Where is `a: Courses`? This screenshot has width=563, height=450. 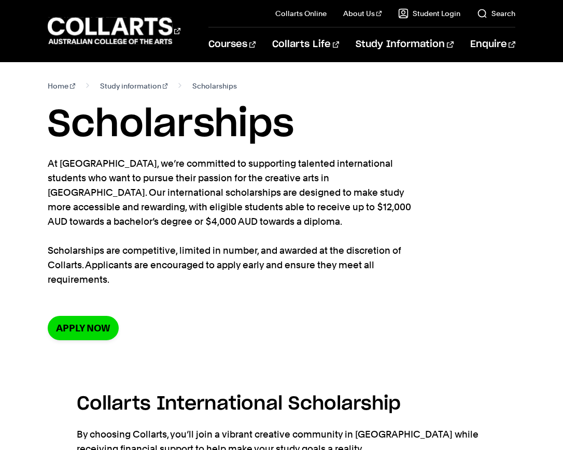
a: Courses is located at coordinates (232, 45).